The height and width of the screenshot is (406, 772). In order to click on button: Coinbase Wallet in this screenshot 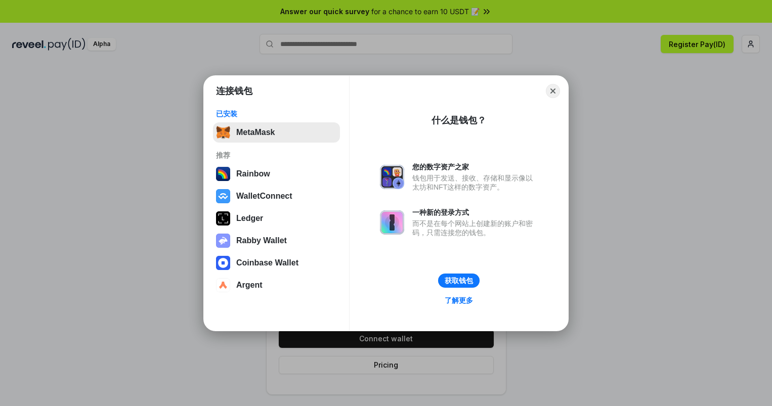, I will do `click(276, 263)`.